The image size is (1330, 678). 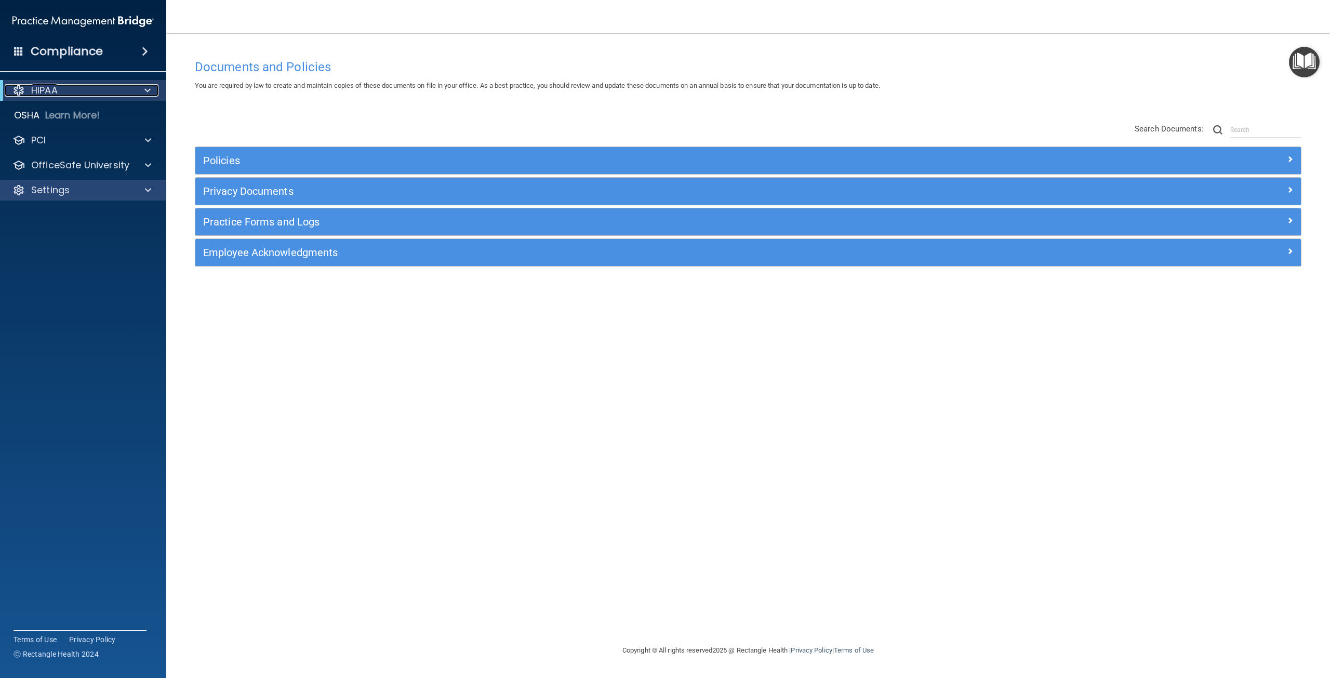 What do you see at coordinates (83, 21) in the screenshot?
I see `img: PMB logo` at bounding box center [83, 21].